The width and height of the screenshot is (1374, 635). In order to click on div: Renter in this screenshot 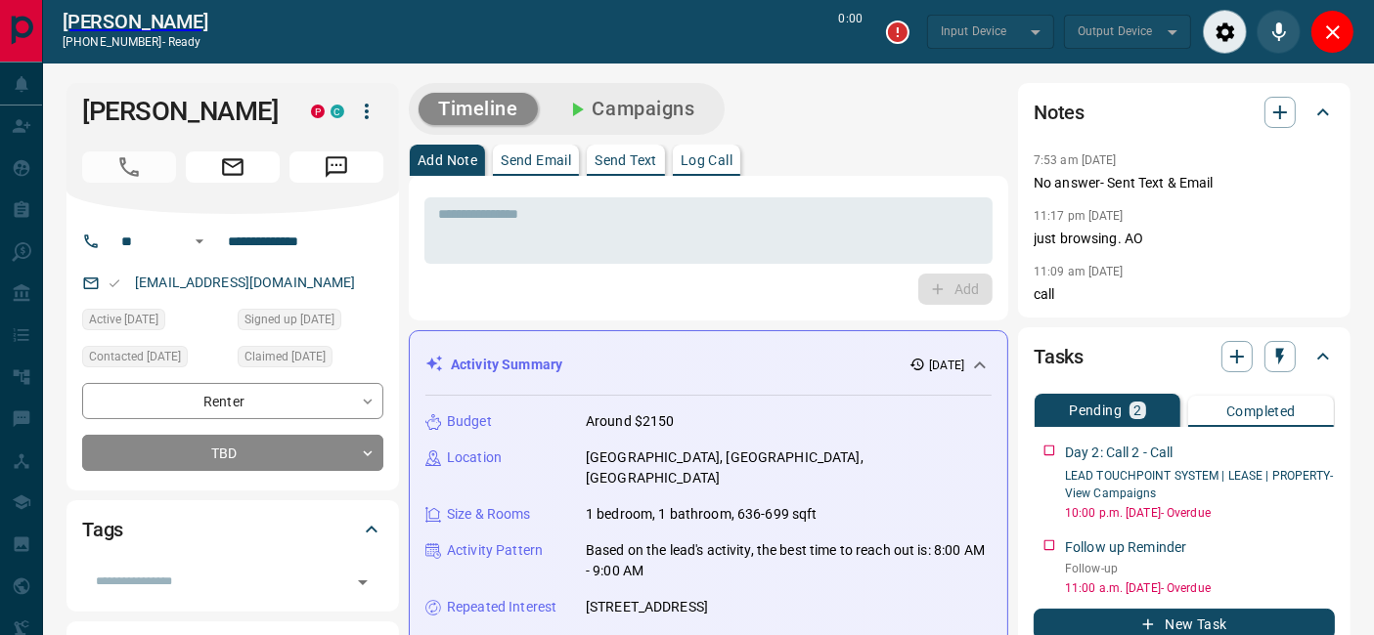, I will do `click(233, 401)`.